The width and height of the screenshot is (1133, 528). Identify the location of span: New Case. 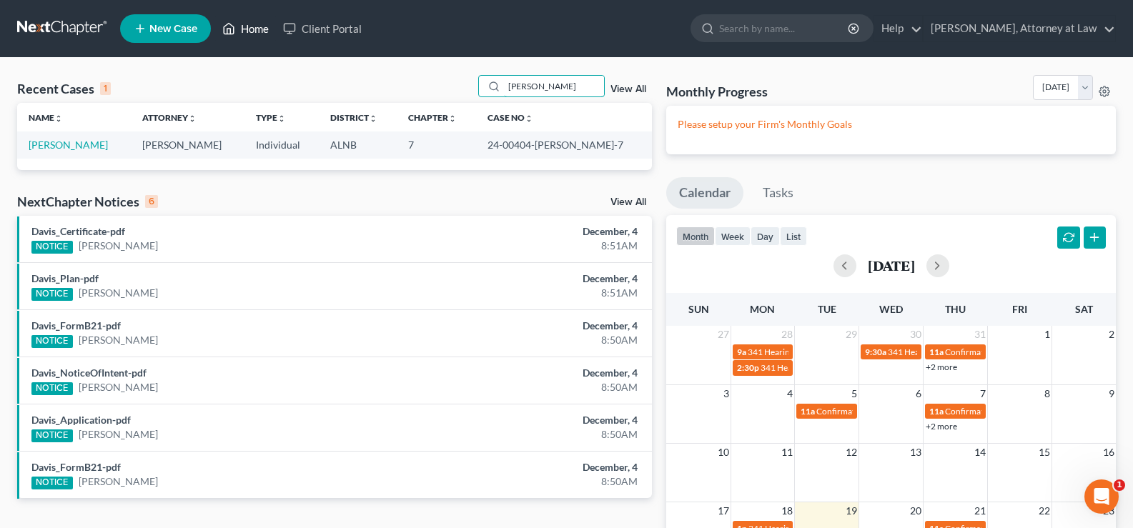
(173, 29).